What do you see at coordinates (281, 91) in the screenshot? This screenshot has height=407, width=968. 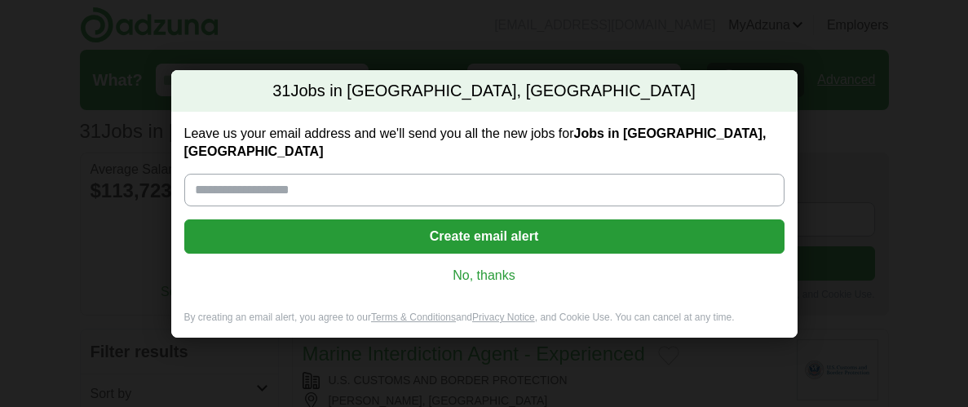 I see `span: 31` at bounding box center [281, 91].